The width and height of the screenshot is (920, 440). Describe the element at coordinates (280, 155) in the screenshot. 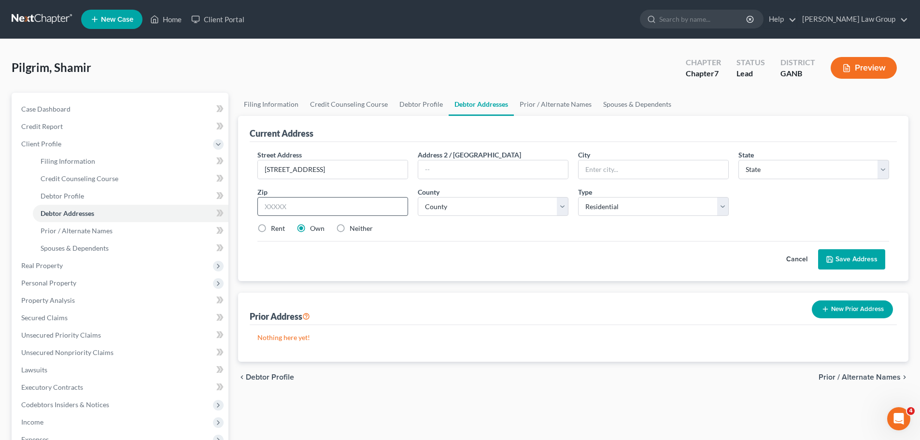

I see `span: Street Address` at that location.